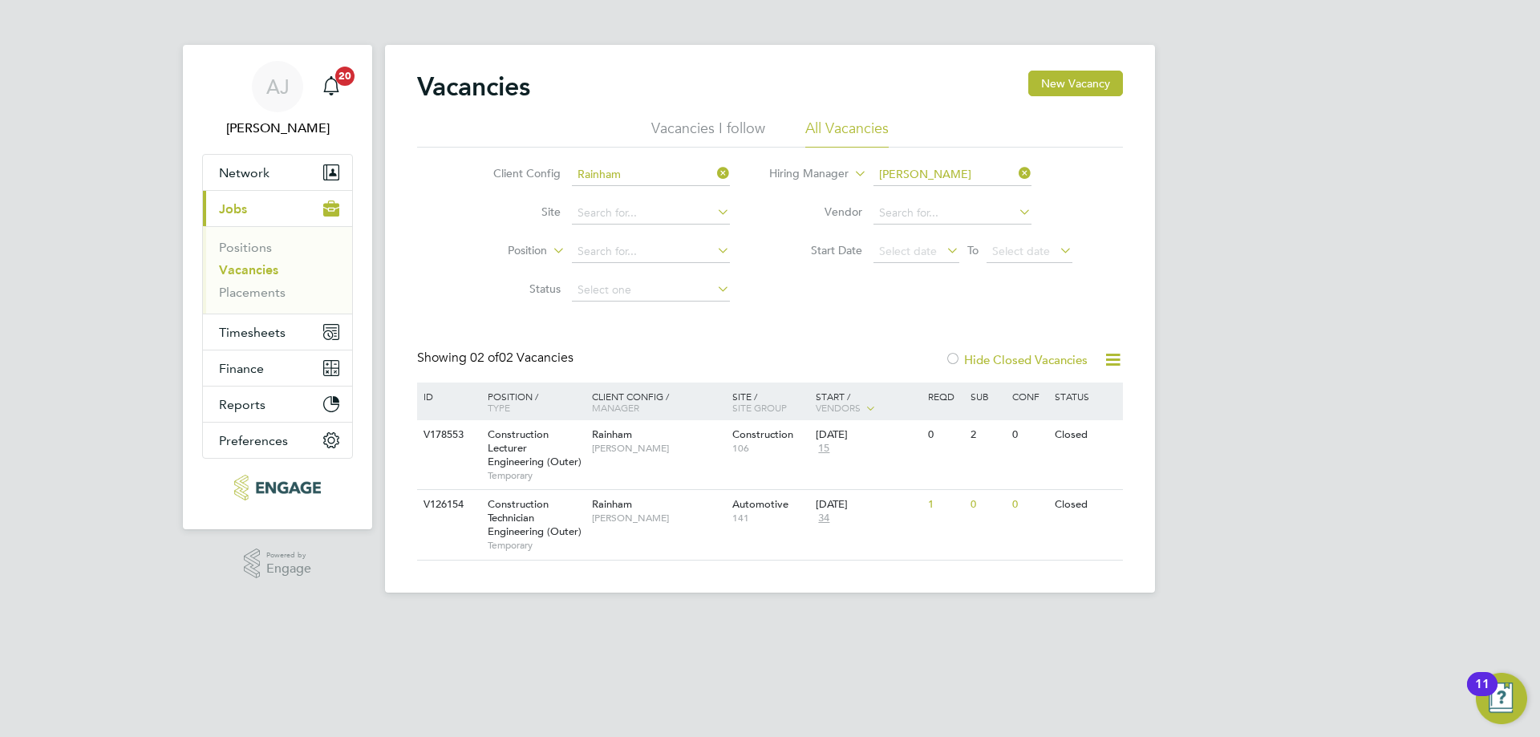 The image size is (1540, 737). I want to click on div: Jobs, so click(277, 269).